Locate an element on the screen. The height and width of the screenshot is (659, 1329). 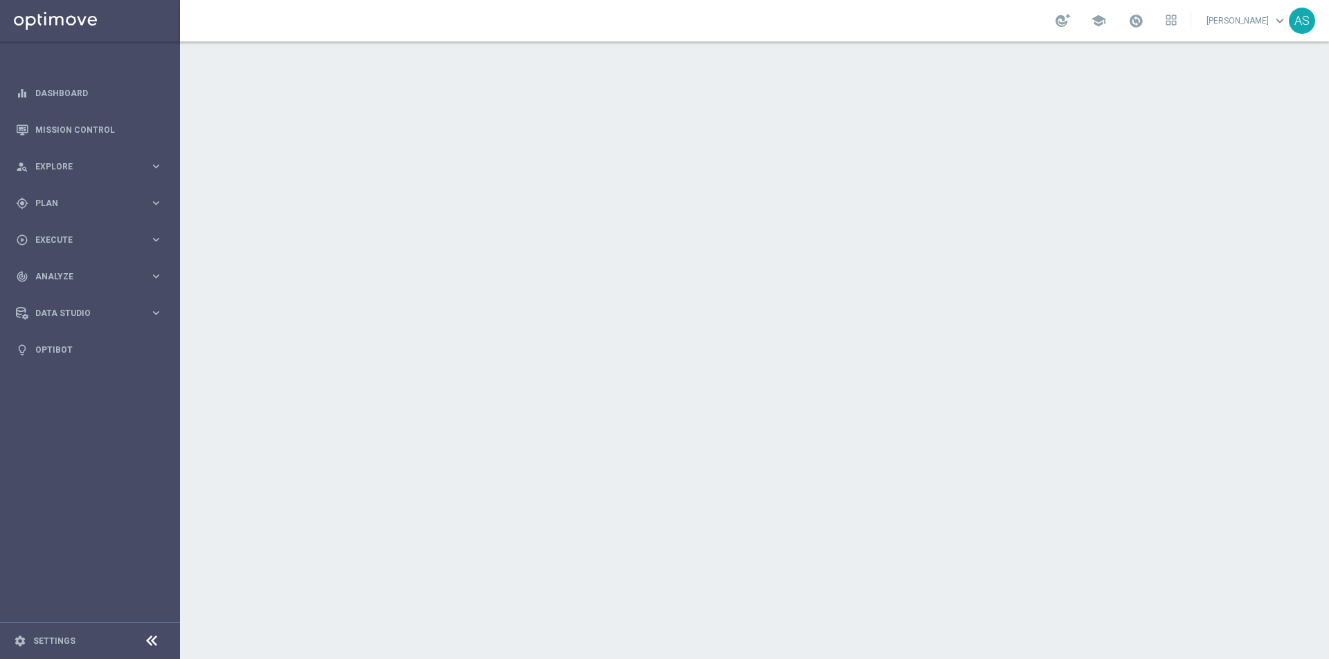
div: Optibot is located at coordinates (89, 349).